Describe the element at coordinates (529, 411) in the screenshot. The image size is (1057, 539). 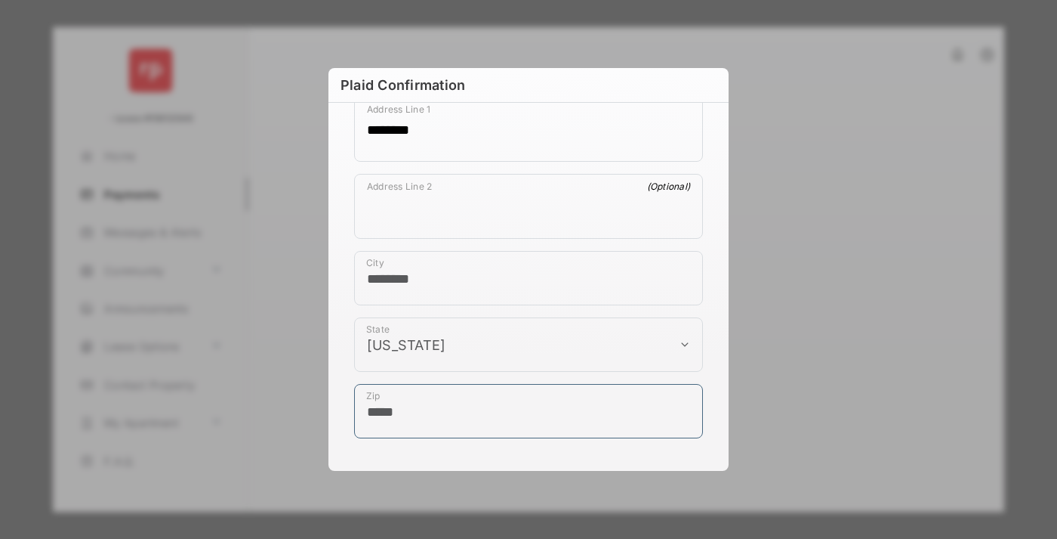
I see `div: payment_method_screening[postal_addresses][postalCode]` at that location.